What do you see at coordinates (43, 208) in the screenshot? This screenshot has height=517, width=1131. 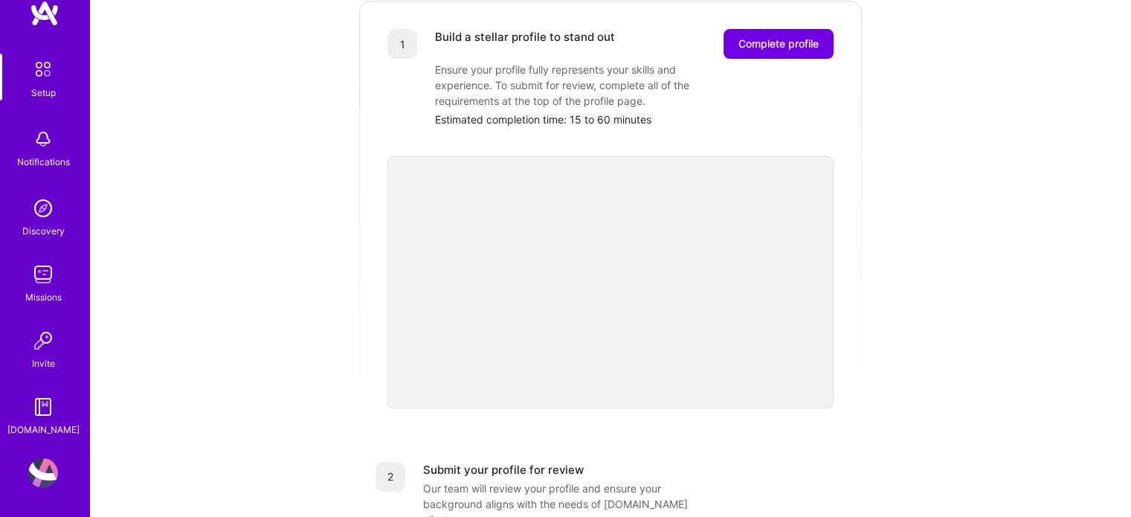 I see `img: discovery` at bounding box center [43, 208].